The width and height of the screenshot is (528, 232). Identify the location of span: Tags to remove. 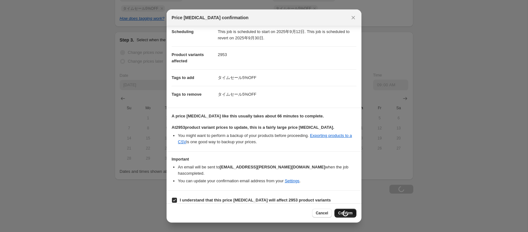
(187, 94).